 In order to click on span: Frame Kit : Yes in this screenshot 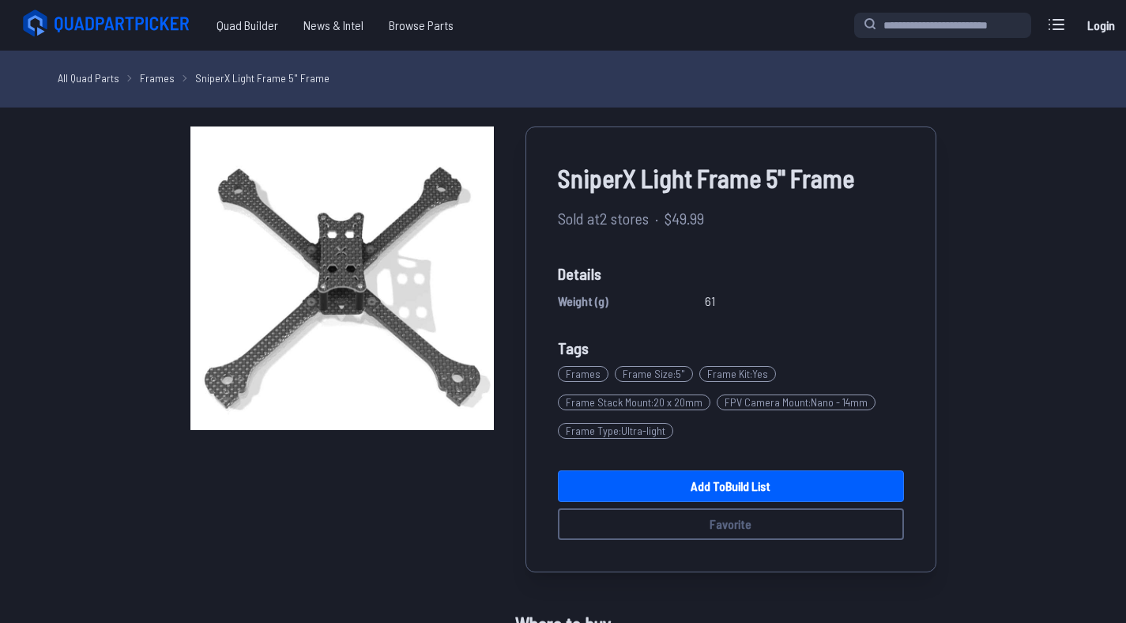, I will do `click(737, 374)`.